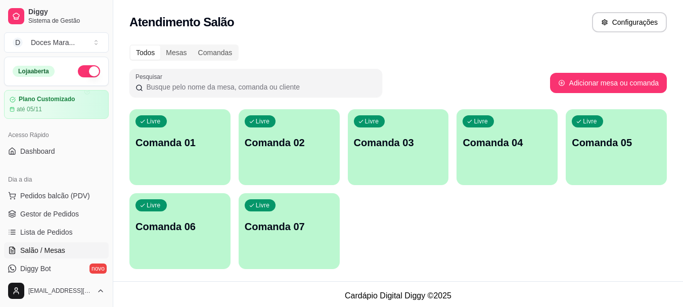 Image resolution: width=683 pixels, height=307 pixels. What do you see at coordinates (47, 232) in the screenshot?
I see `span: Lista de Pedidos` at bounding box center [47, 232].